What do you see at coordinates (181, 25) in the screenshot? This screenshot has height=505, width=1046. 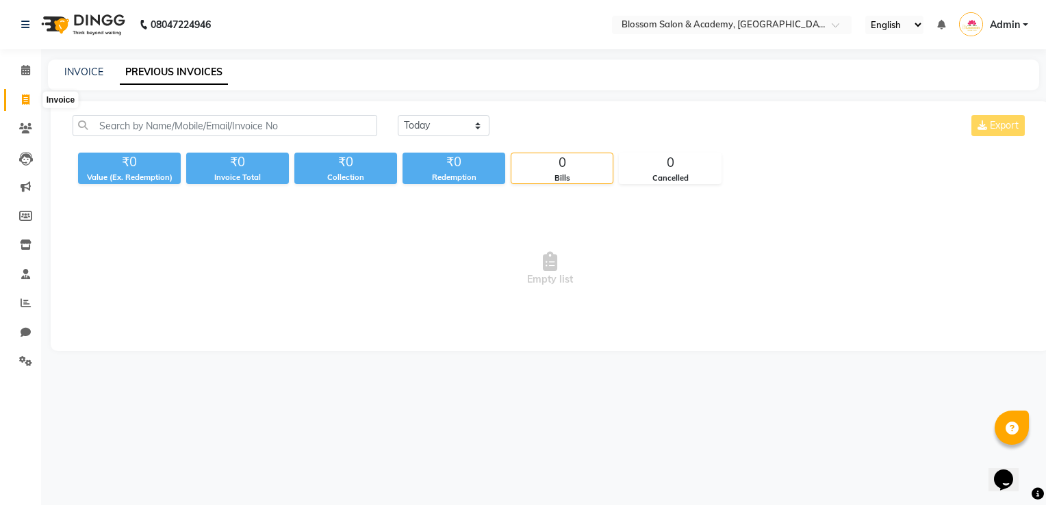 I see `b: 08047224946` at bounding box center [181, 25].